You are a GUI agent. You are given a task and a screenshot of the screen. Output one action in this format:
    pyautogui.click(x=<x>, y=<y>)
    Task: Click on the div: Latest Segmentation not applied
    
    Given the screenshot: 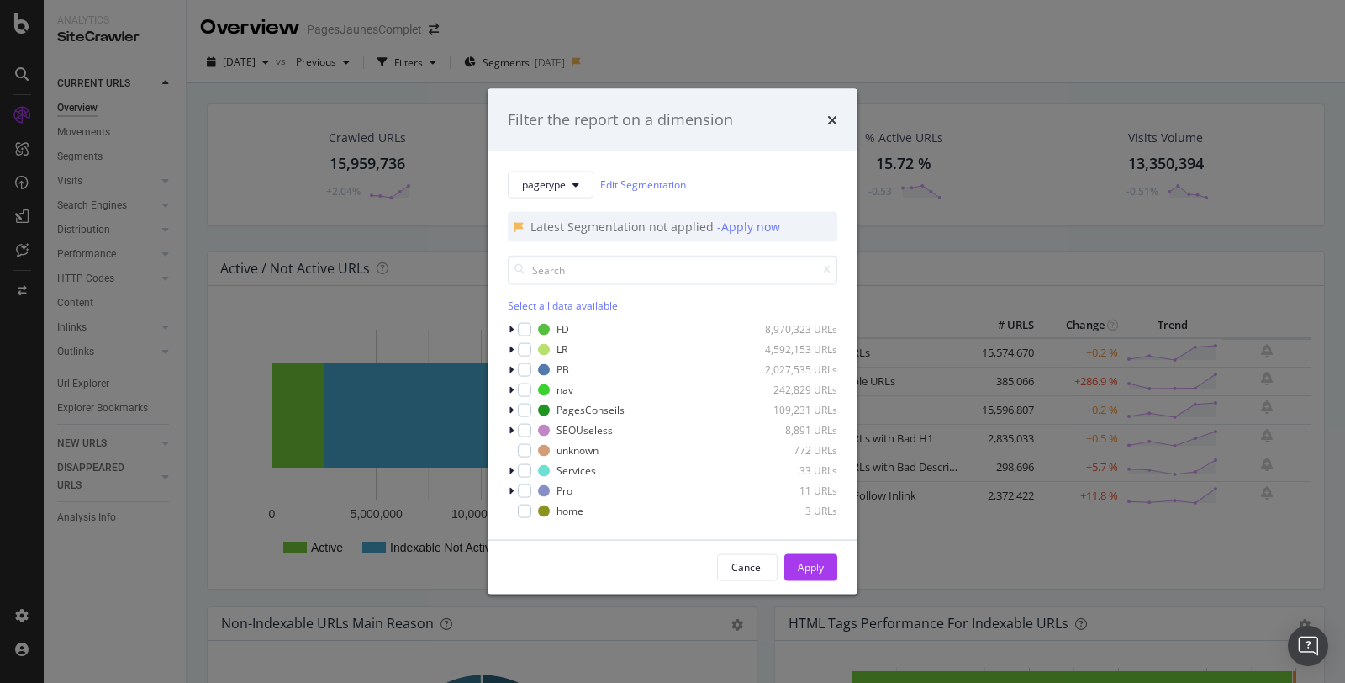 What is the action you would take?
    pyautogui.click(x=624, y=226)
    